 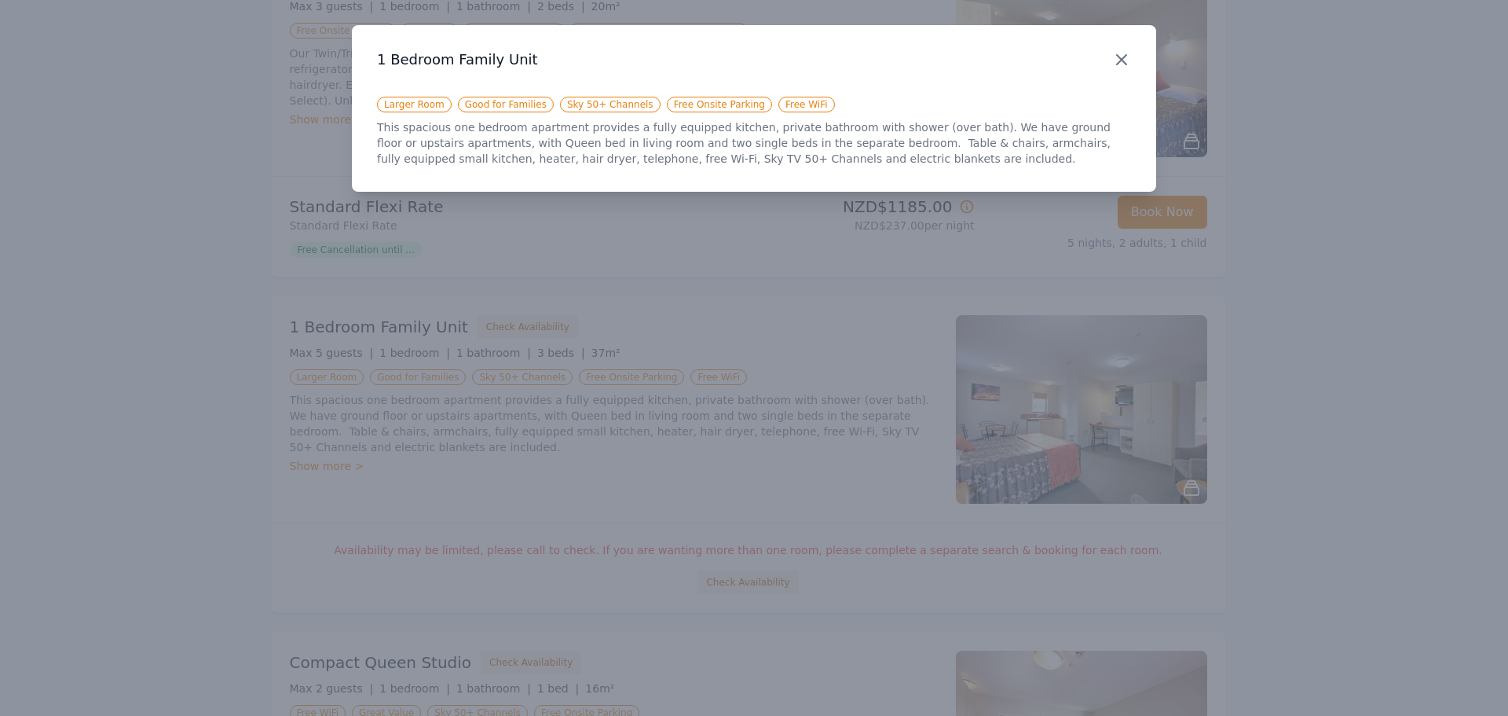 What do you see at coordinates (754, 60) in the screenshot?
I see `h3: 1 Bedroom Family Unit` at bounding box center [754, 60].